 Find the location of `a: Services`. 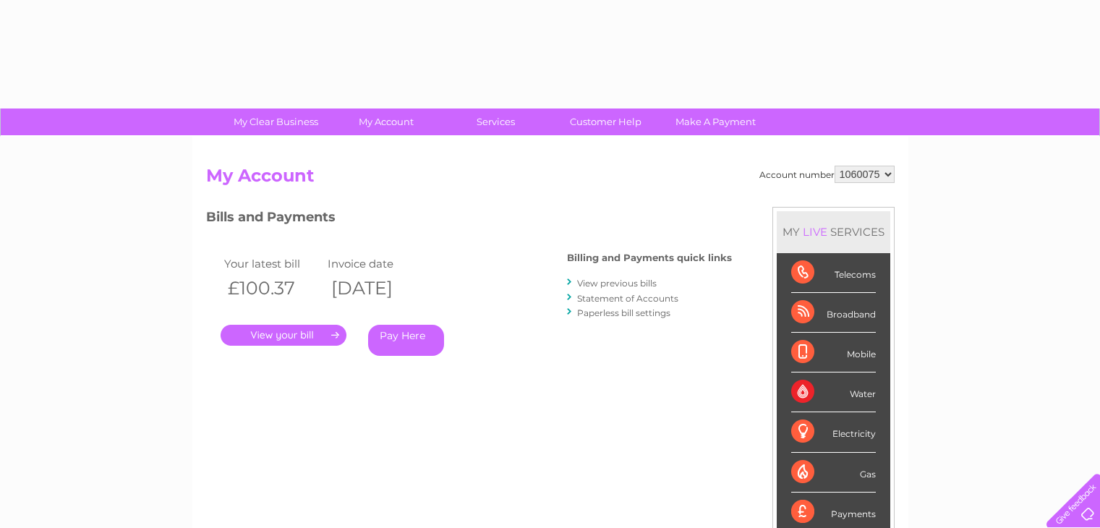

a: Services is located at coordinates (495, 122).